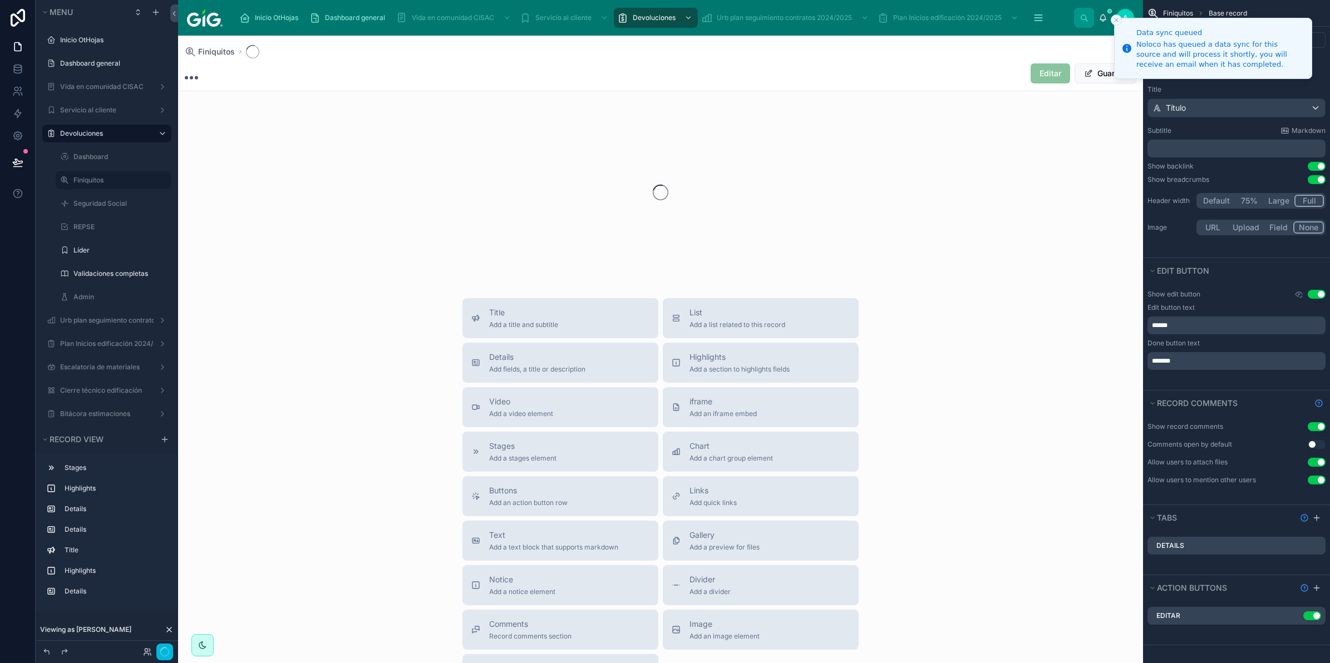  I want to click on label: Title, so click(113, 550).